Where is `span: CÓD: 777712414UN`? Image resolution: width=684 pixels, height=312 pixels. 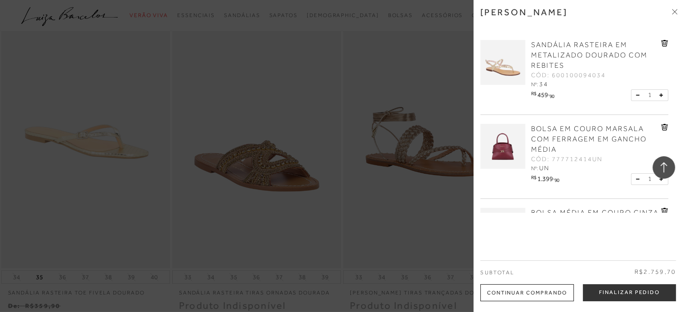 span: CÓD: 777712414UN is located at coordinates (566, 160).